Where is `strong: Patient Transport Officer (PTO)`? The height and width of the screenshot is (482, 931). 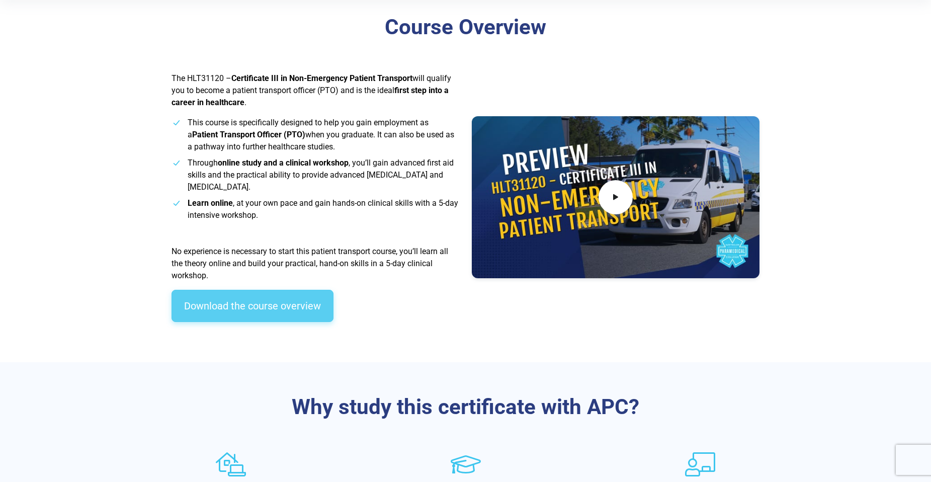 strong: Patient Transport Officer (PTO) is located at coordinates (248, 134).